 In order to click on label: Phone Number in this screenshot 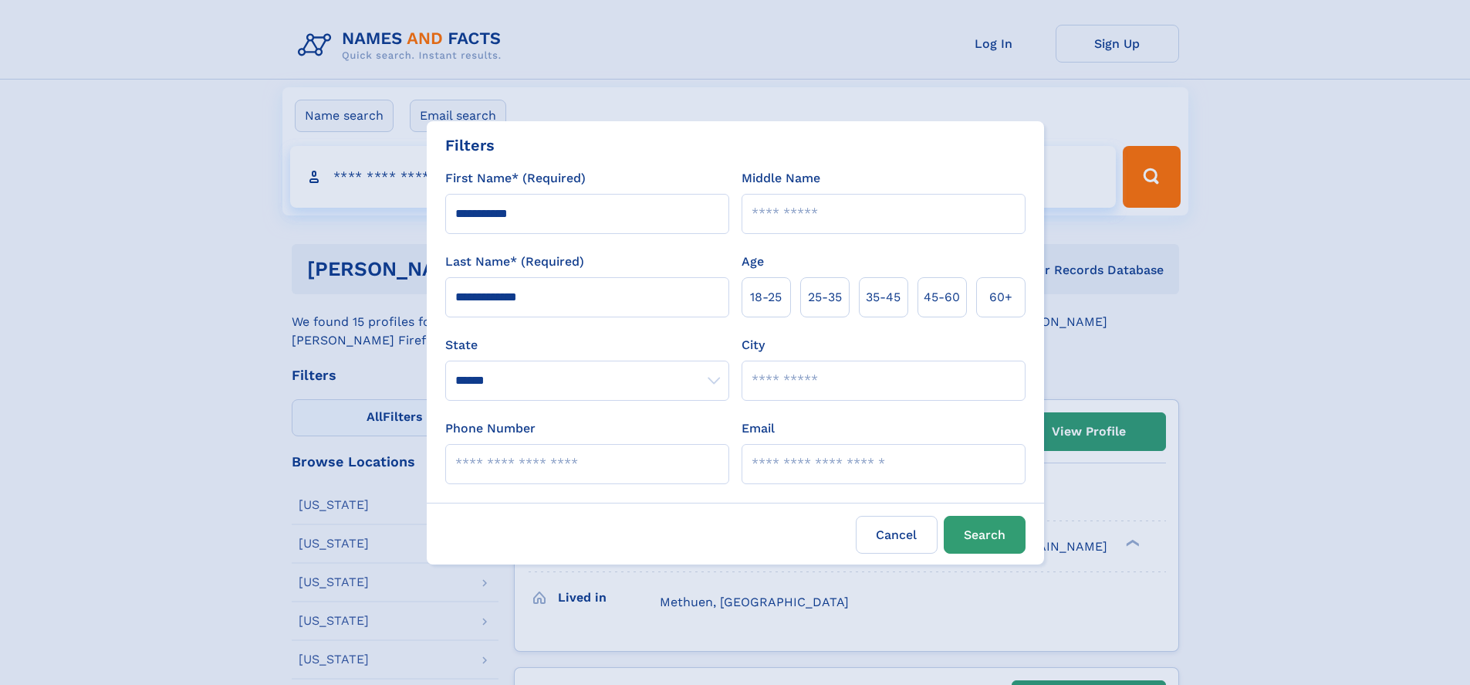, I will do `click(490, 428)`.